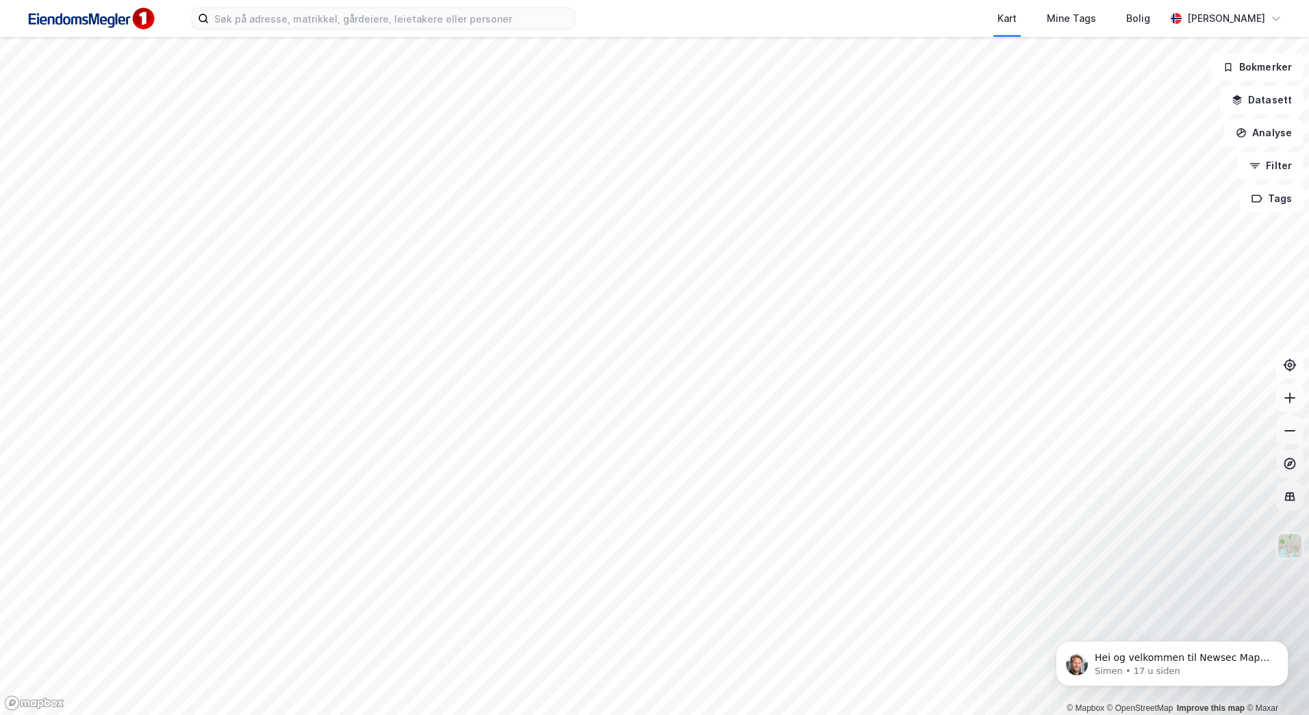 The width and height of the screenshot is (1309, 715). What do you see at coordinates (1264, 133) in the screenshot?
I see `button: Analyse` at bounding box center [1264, 133].